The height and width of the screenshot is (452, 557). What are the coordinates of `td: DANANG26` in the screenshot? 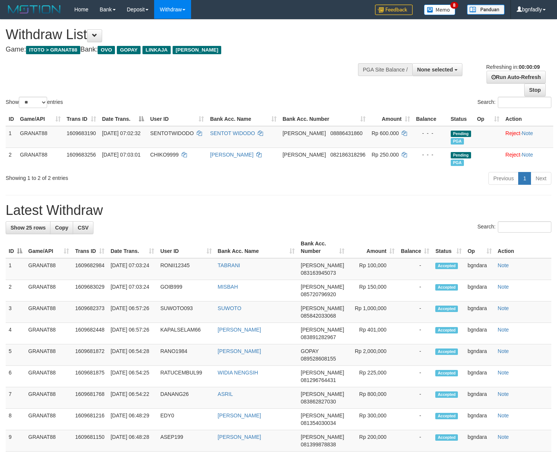 It's located at (186, 398).